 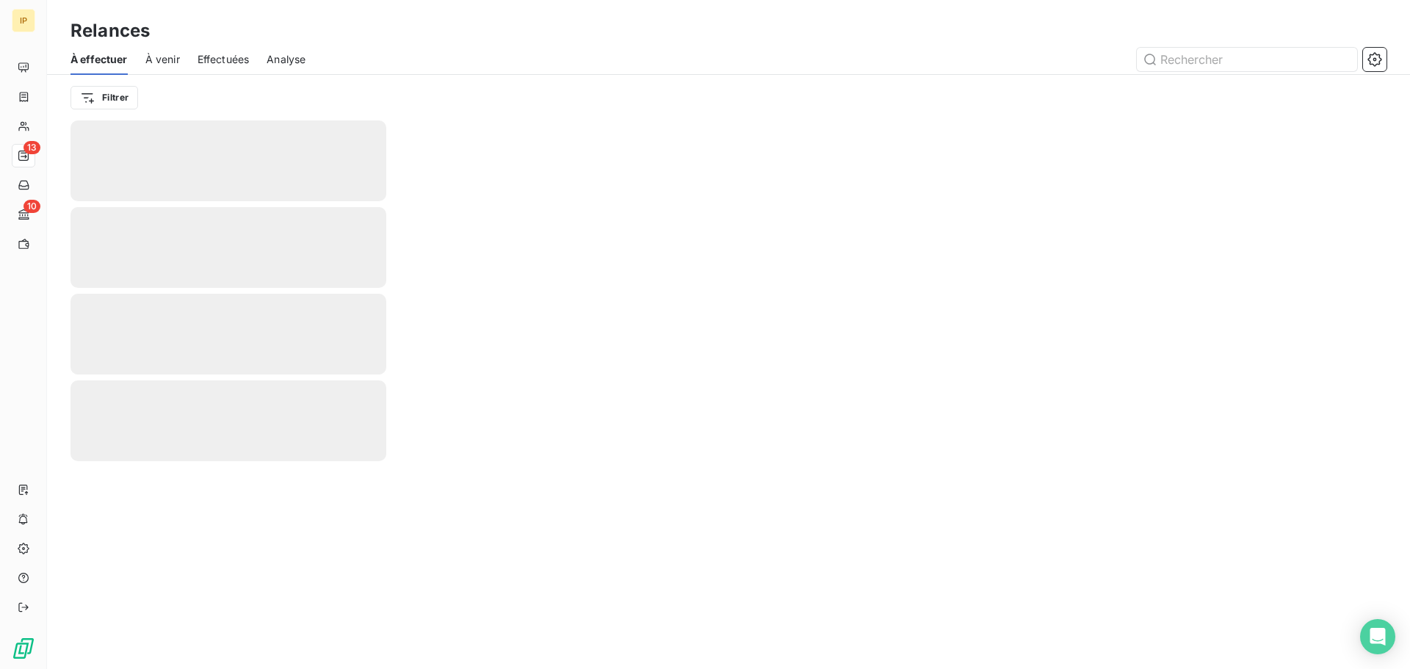 I want to click on input: Rechercher, so click(x=1247, y=59).